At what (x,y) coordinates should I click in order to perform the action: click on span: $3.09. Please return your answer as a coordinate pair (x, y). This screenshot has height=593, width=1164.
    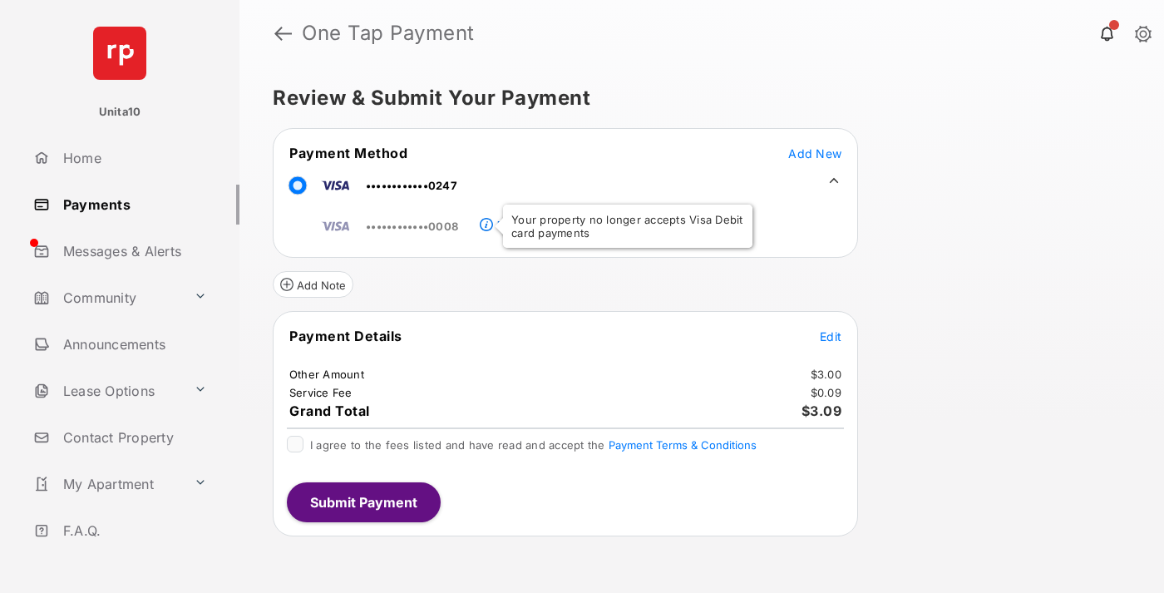
    Looking at the image, I should click on (821, 411).